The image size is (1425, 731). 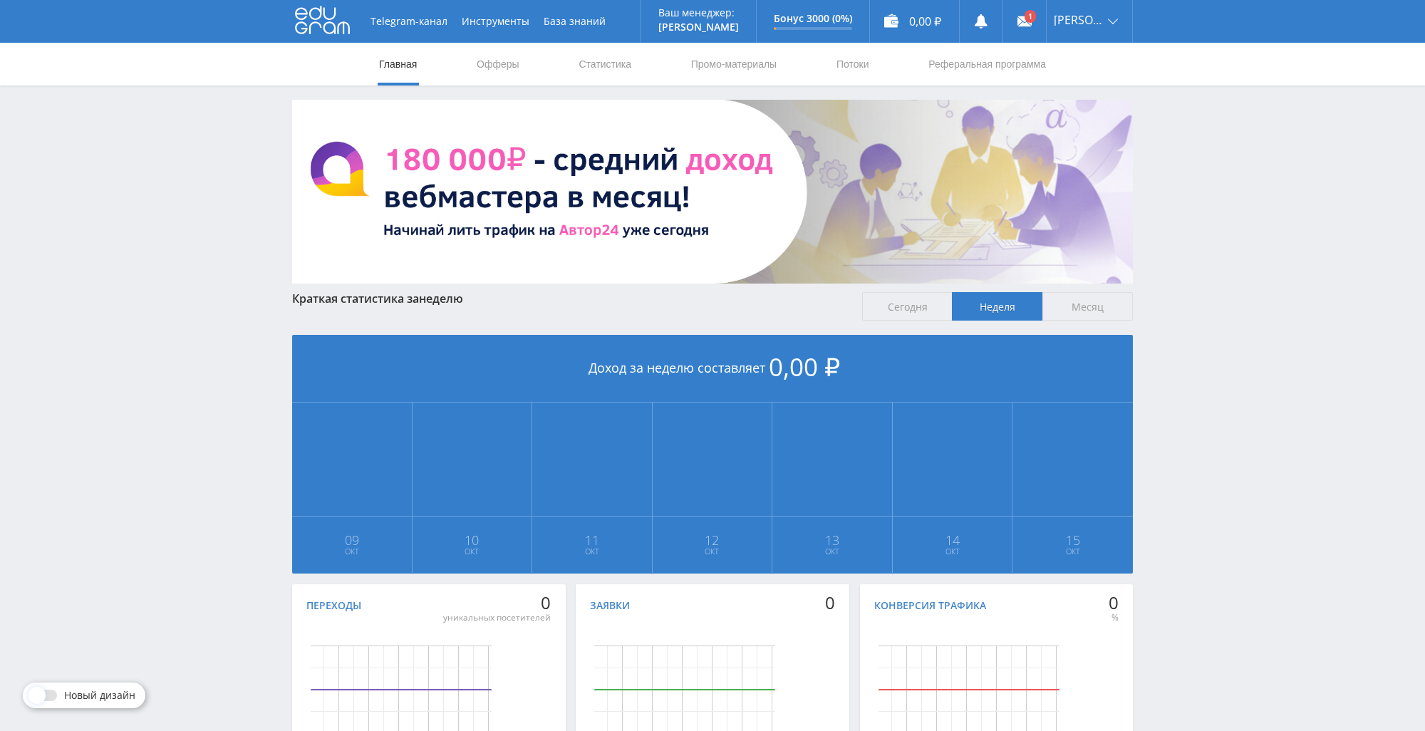 What do you see at coordinates (953, 540) in the screenshot?
I see `span: 14` at bounding box center [953, 540].